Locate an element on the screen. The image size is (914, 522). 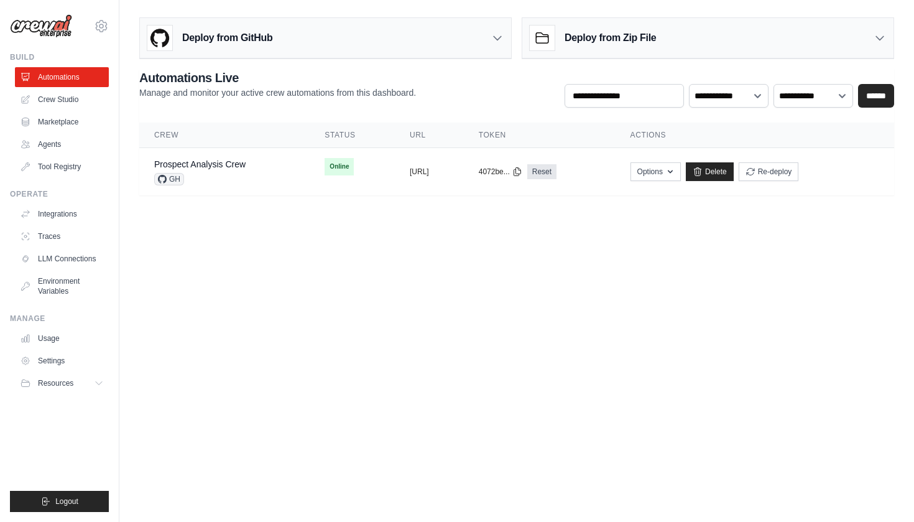
th: Status is located at coordinates (352, 135).